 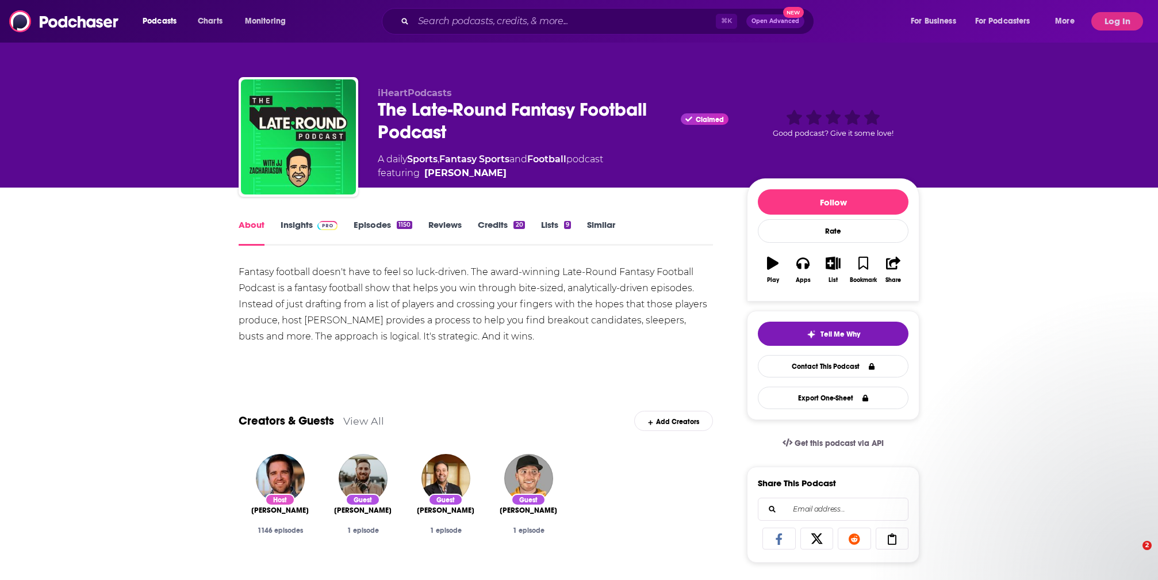 What do you see at coordinates (893, 538) in the screenshot?
I see `a: Copy Link` at bounding box center [893, 538].